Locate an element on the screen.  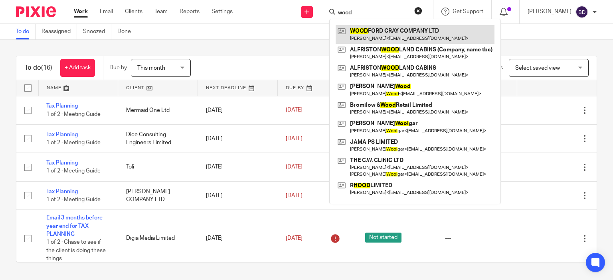
td: Dice Consulting Engineers Limited is located at coordinates (158, 138).